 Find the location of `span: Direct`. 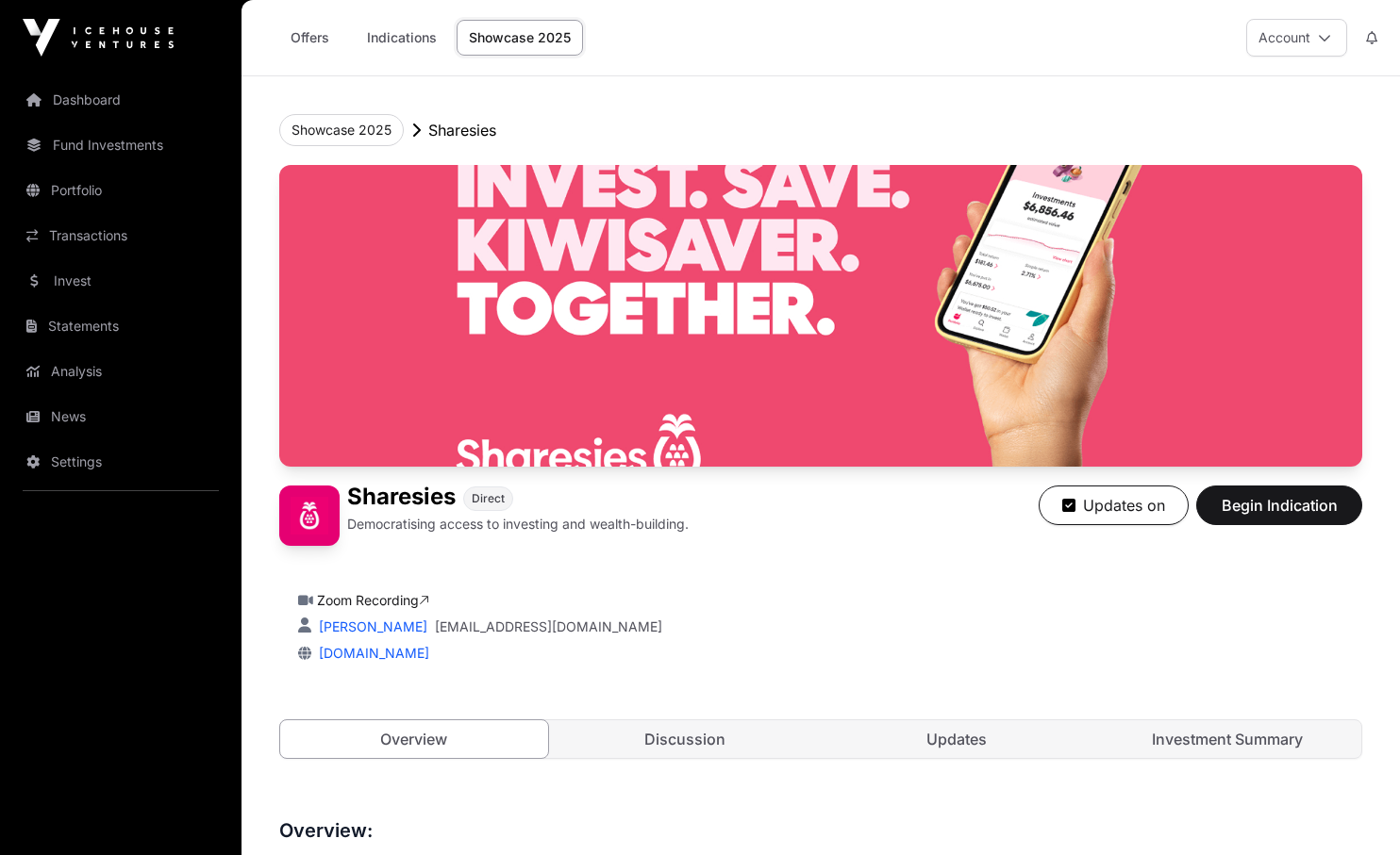

span: Direct is located at coordinates (488, 498).